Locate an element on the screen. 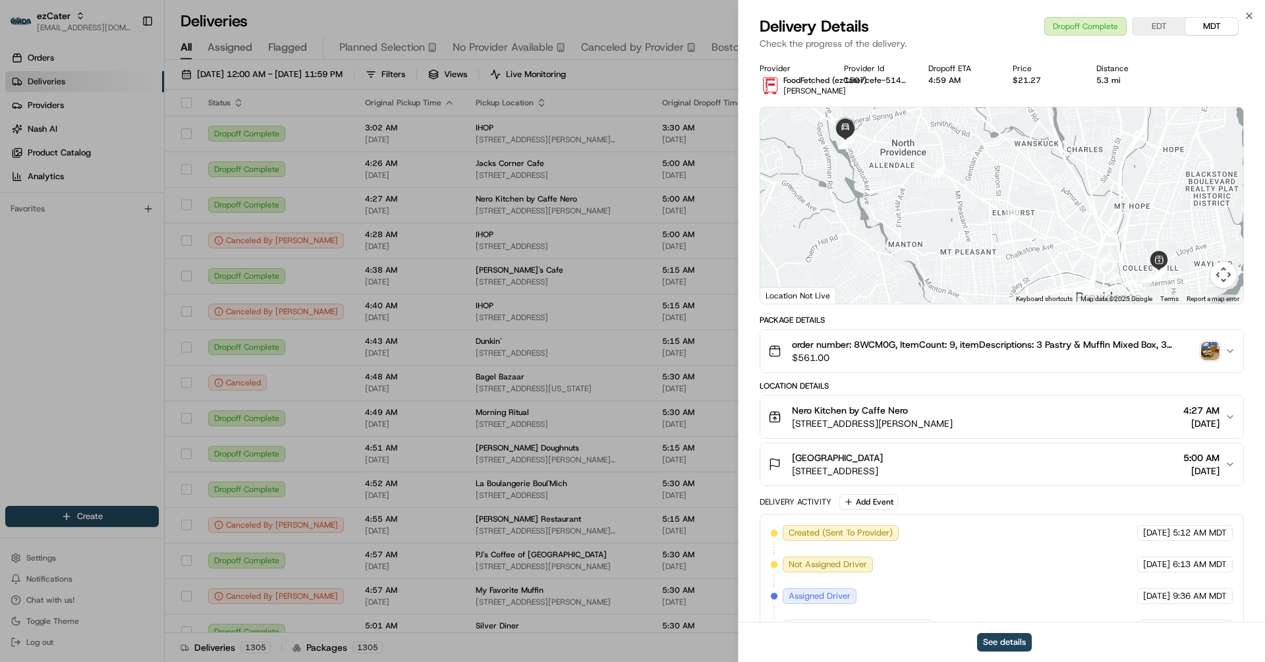  div: Provider Id is located at coordinates (876, 69).